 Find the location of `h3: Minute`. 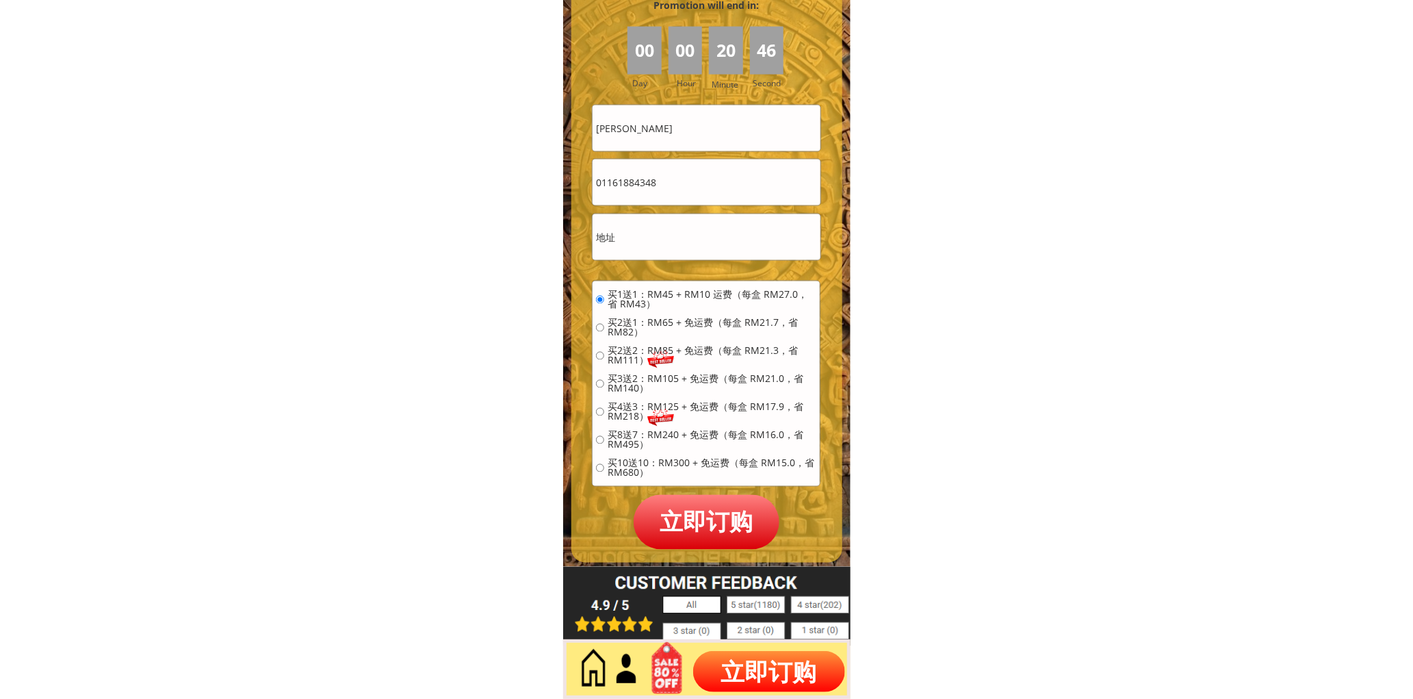

h3: Minute is located at coordinates (727, 84).